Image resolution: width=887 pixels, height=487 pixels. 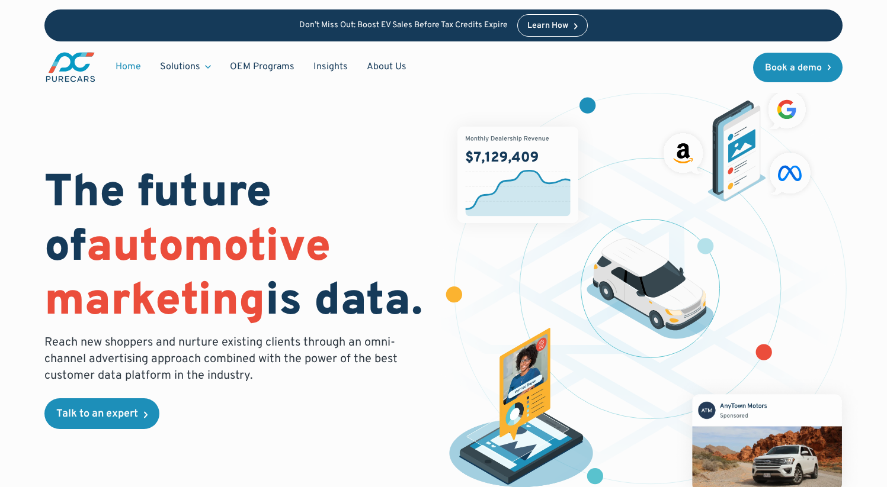 I want to click on p: Don’t Miss Out: Boost EV Sales Before Tax Credits Expire, so click(x=403, y=25).